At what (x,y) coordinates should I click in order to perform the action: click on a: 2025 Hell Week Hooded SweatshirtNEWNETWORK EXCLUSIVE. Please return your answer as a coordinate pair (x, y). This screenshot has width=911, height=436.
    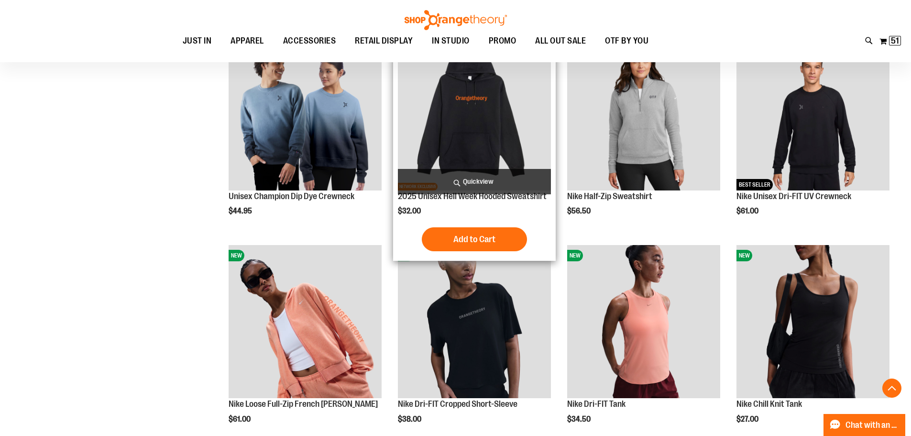
    Looking at the image, I should click on (475, 114).